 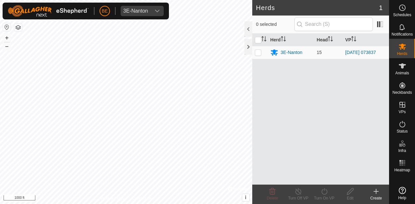 What do you see at coordinates (402, 132) in the screenshot?
I see `span: Status` at bounding box center [402, 132].